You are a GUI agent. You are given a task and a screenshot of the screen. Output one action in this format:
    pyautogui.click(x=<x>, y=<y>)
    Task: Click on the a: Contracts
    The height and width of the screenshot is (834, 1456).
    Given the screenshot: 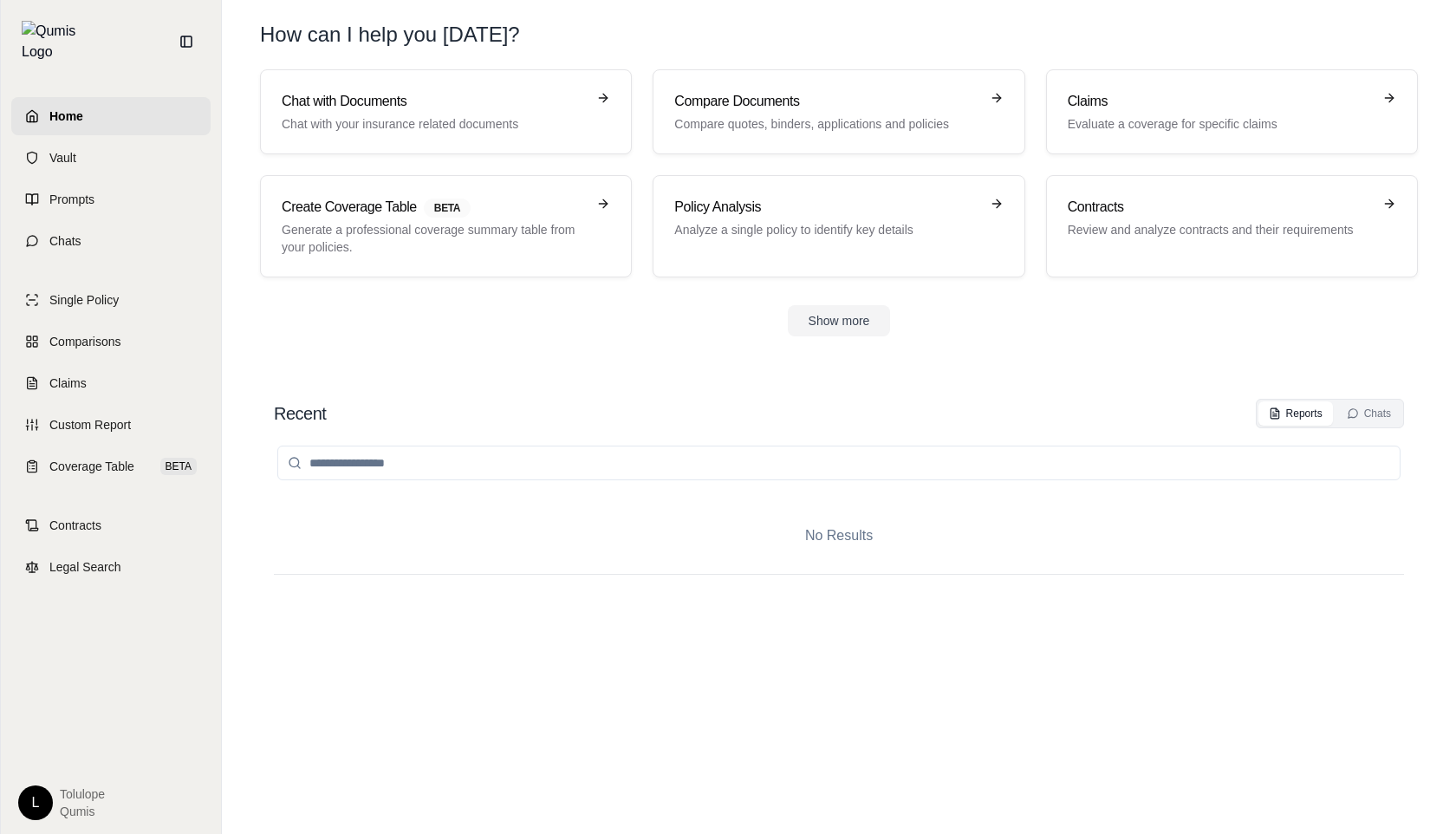 What is the action you would take?
    pyautogui.click(x=111, y=525)
    